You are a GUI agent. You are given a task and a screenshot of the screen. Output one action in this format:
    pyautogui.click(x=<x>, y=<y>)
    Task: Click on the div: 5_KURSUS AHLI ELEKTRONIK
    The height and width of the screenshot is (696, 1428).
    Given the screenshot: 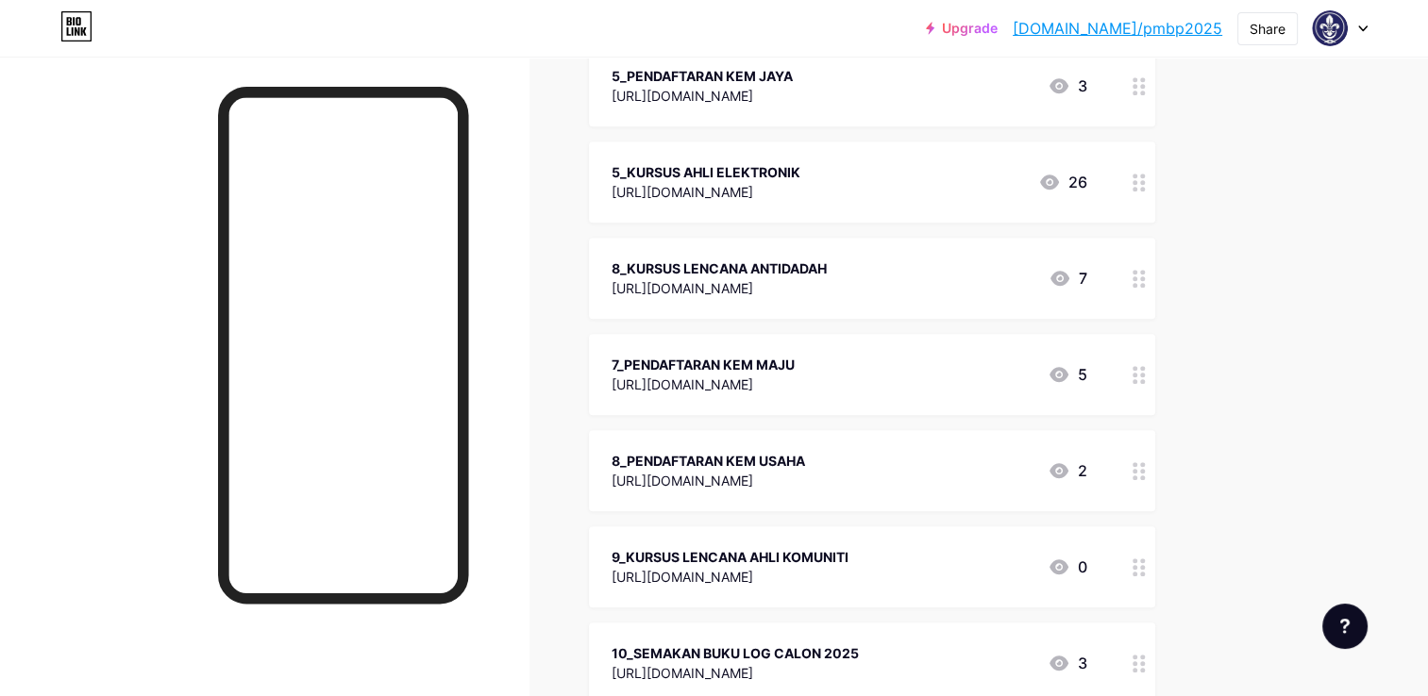 What is the action you would take?
    pyautogui.click(x=706, y=172)
    